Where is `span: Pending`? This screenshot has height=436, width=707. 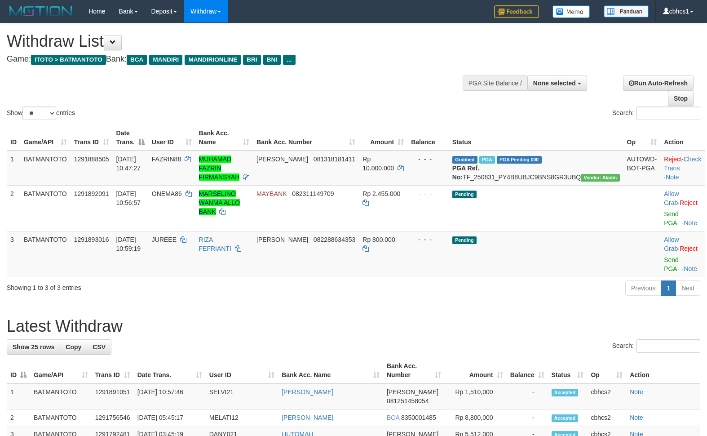
span: Pending is located at coordinates (464, 240).